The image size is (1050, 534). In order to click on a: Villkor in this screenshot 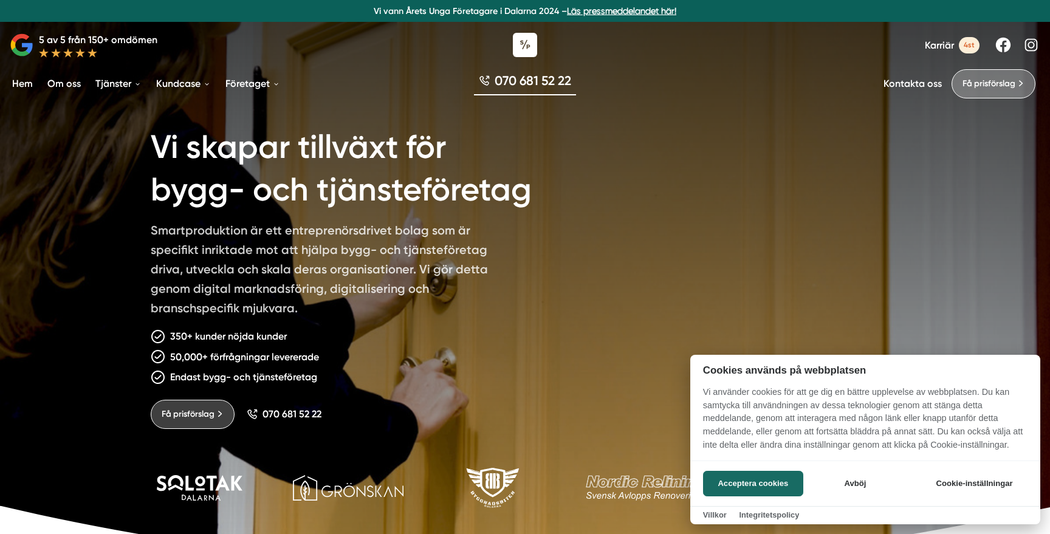, I will do `click(714, 514)`.